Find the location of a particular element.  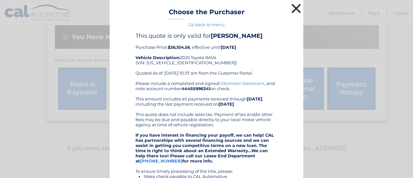

b: 44455996341 is located at coordinates (196, 88).